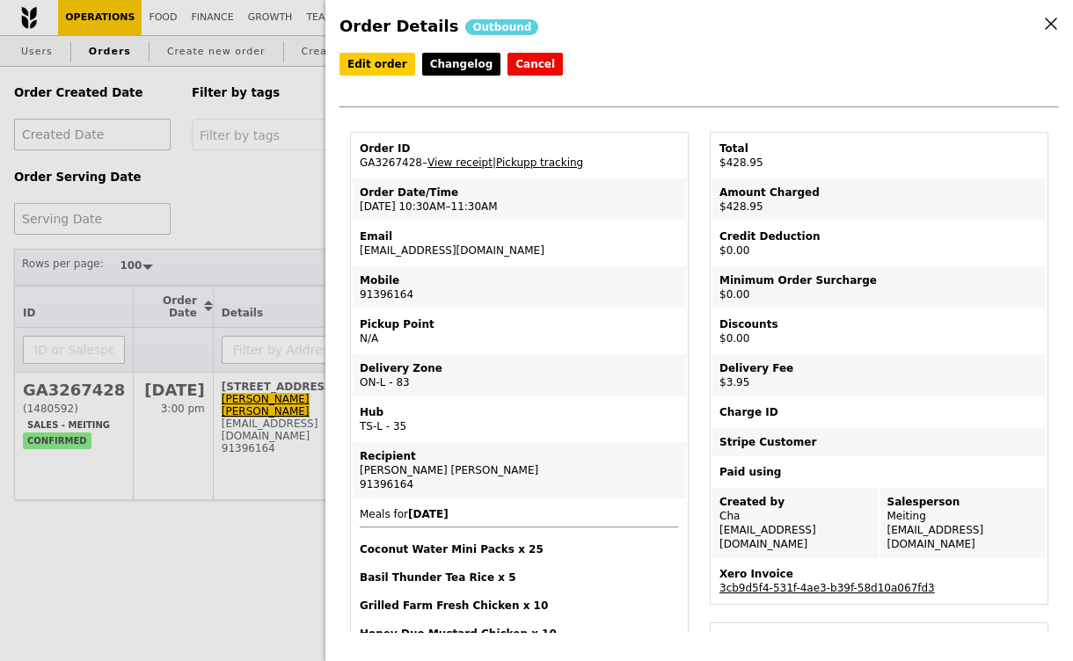  What do you see at coordinates (460, 163) in the screenshot?
I see `a: View receipt` at bounding box center [460, 163].